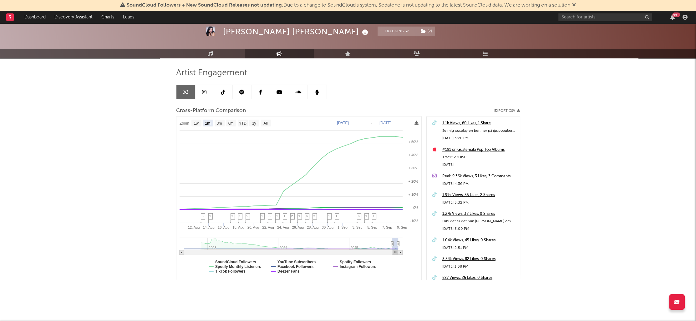 This screenshot has height=321, width=696. What do you see at coordinates (676, 15) in the screenshot?
I see `div: 99 +` at bounding box center [676, 15].